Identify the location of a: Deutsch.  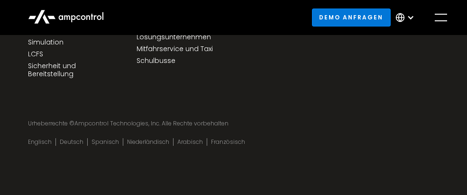
(72, 142).